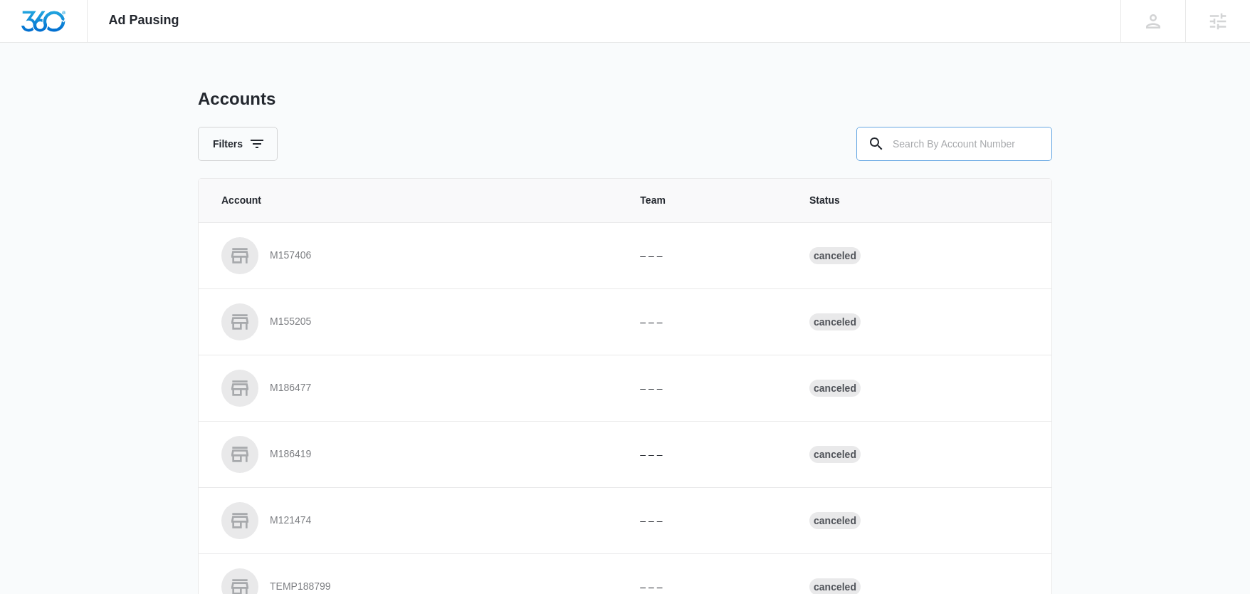 The image size is (1250, 594). Describe the element at coordinates (413, 200) in the screenshot. I see `span: Account` at that location.